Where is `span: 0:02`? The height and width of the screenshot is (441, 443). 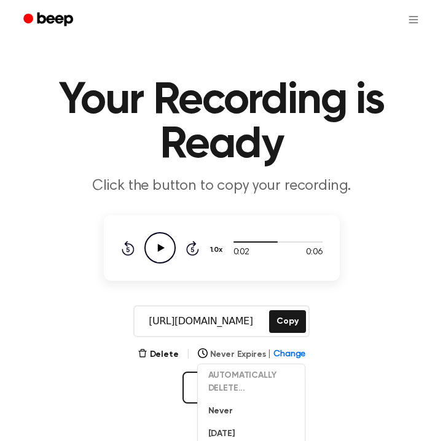 span: 0:02 is located at coordinates (242, 253).